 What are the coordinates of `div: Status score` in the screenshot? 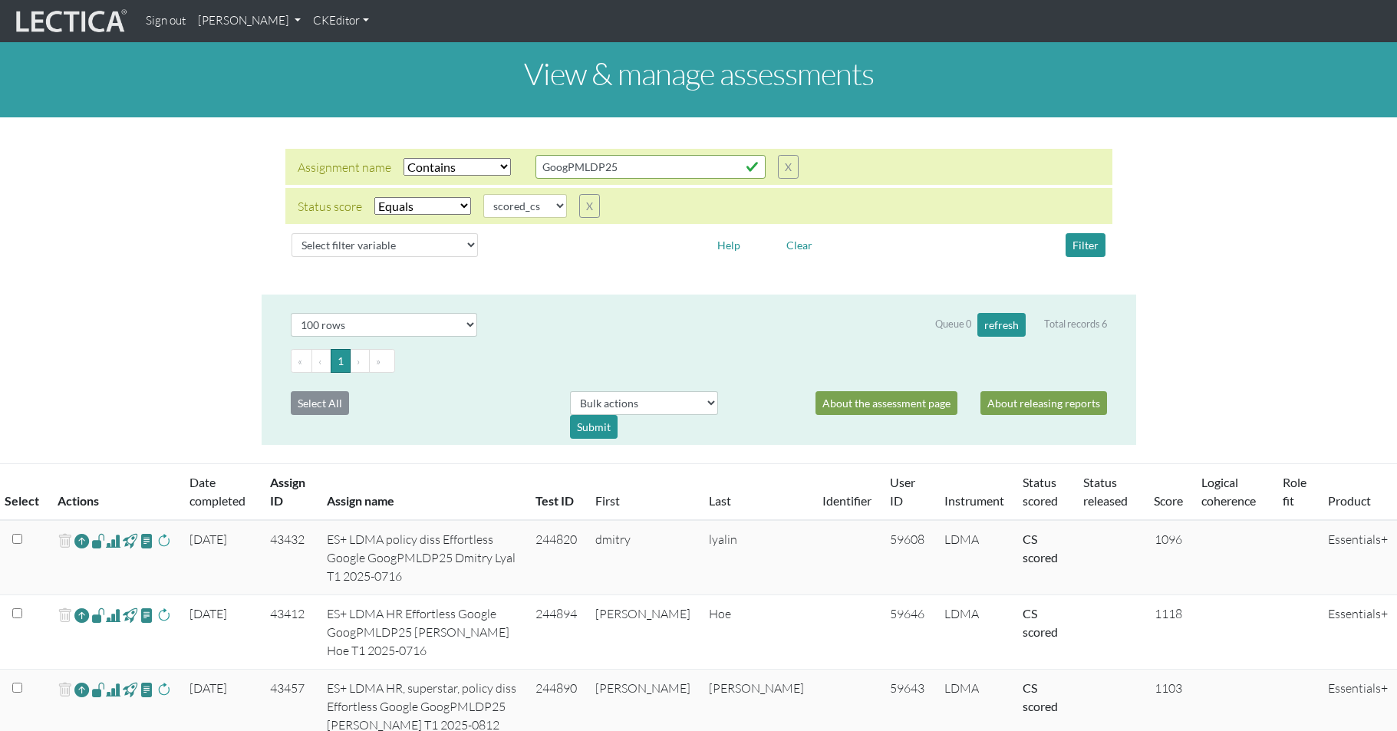 It's located at (330, 206).